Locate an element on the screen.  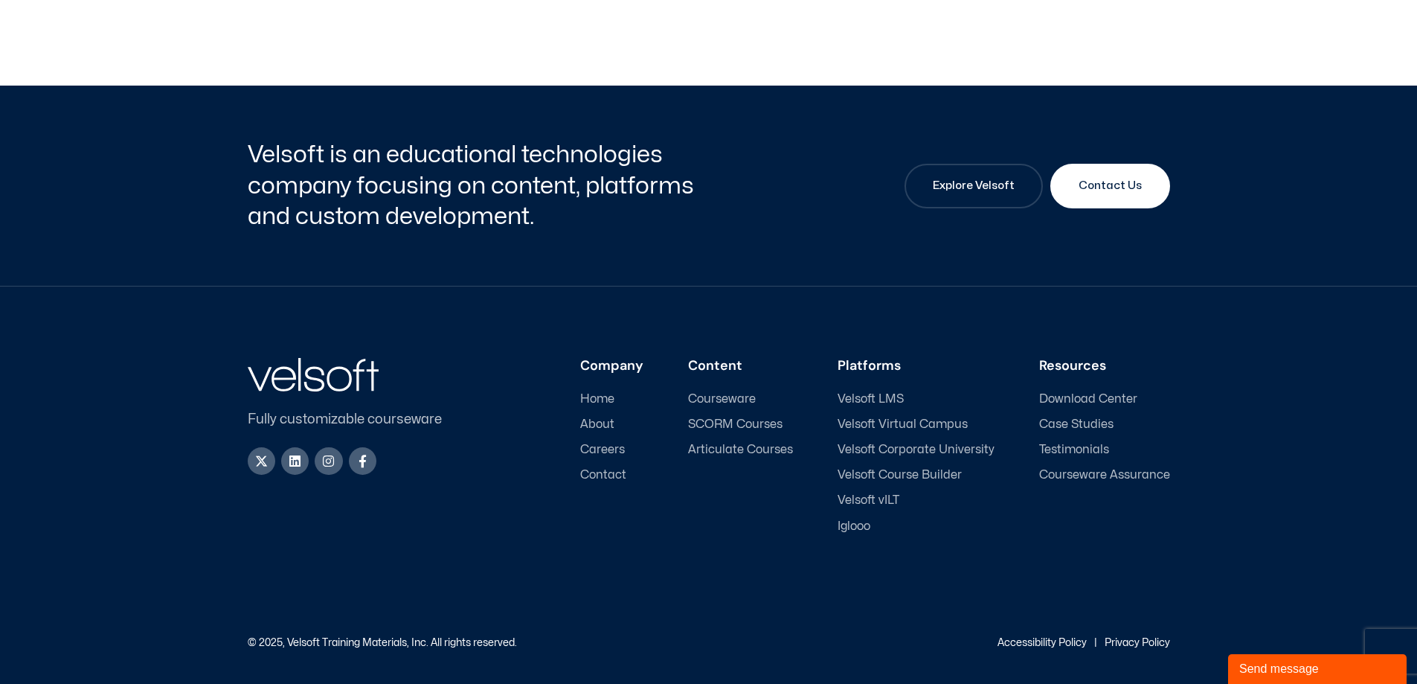
span: Contact Us is located at coordinates (1110, 186).